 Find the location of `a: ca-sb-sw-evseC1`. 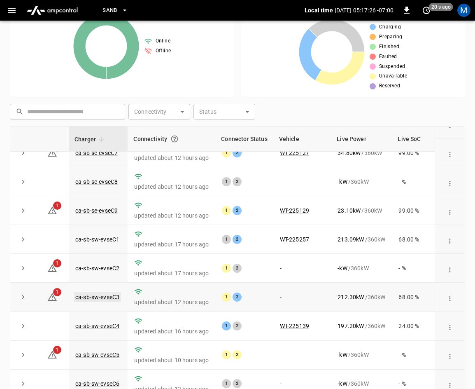

a: ca-sb-sw-evseC1 is located at coordinates (97, 239).